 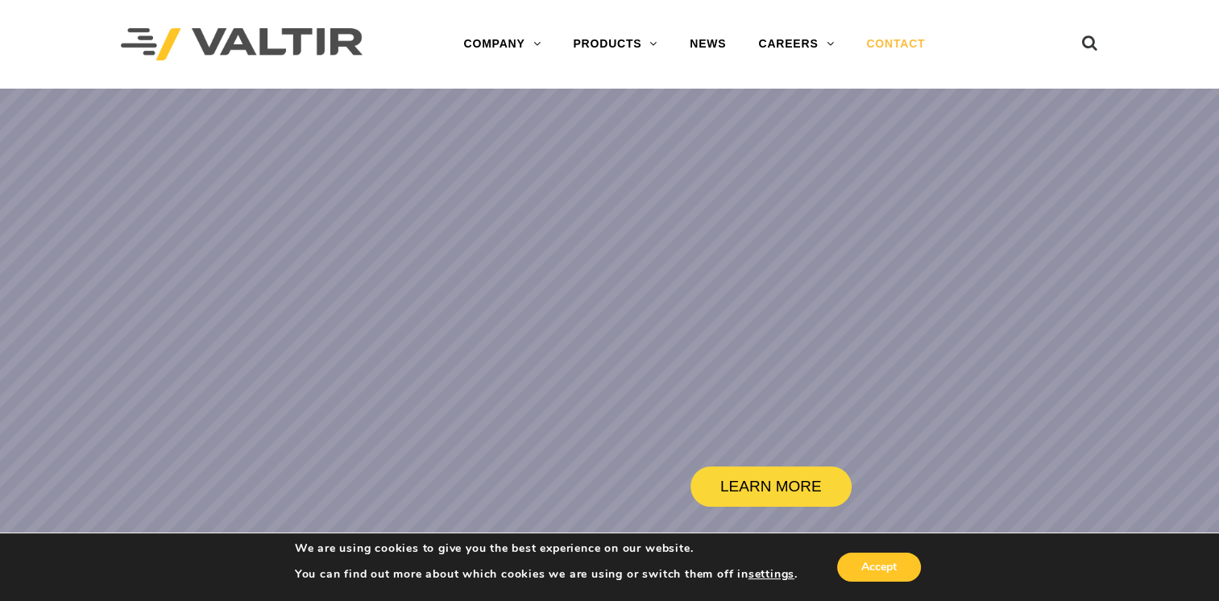 I want to click on a: CAREERS, so click(x=796, y=44).